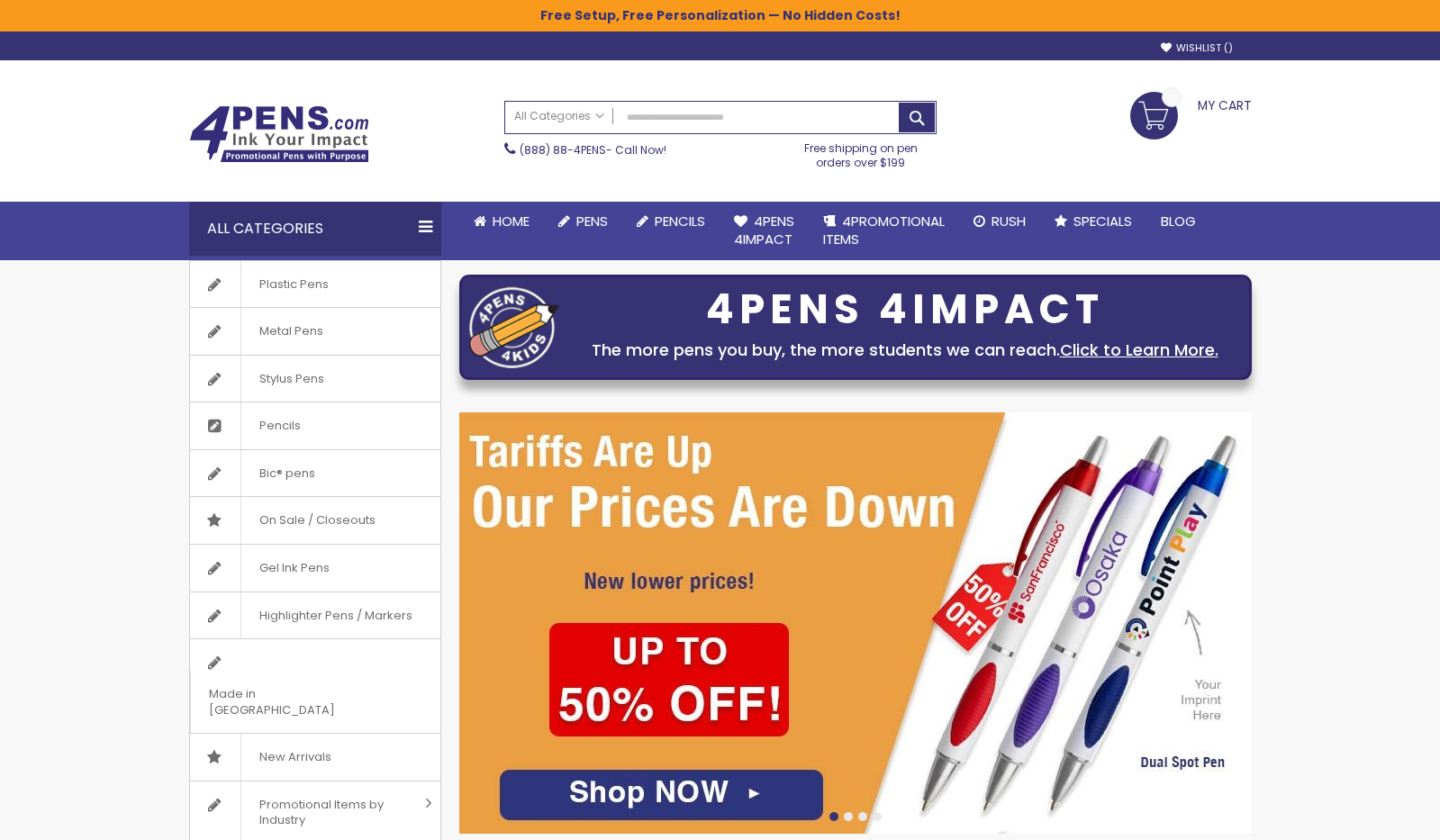 The height and width of the screenshot is (840, 1440). I want to click on a: Blog, so click(1178, 222).